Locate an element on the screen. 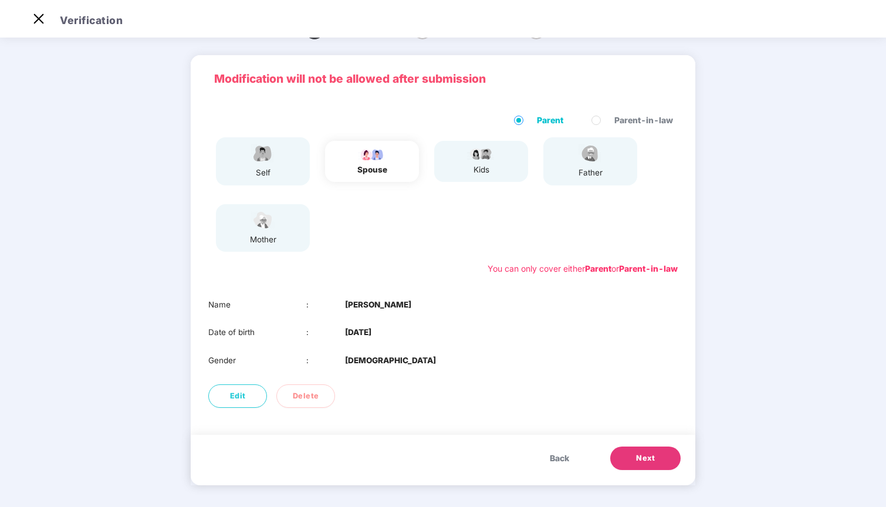 The width and height of the screenshot is (886, 507). span: Parent is located at coordinates (550, 120).